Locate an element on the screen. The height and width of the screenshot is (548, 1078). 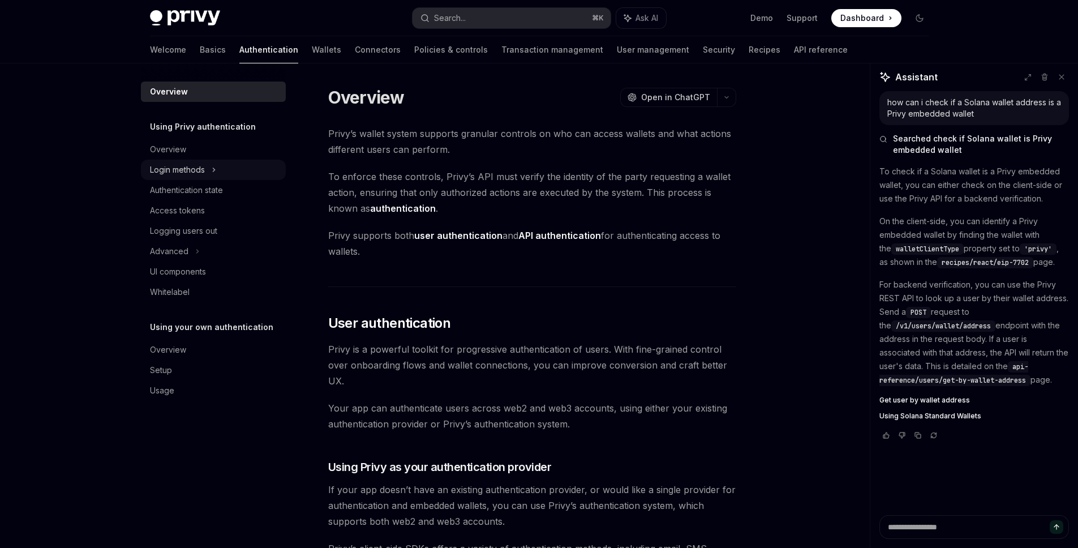
h5: Using Privy authentication is located at coordinates (203, 127).